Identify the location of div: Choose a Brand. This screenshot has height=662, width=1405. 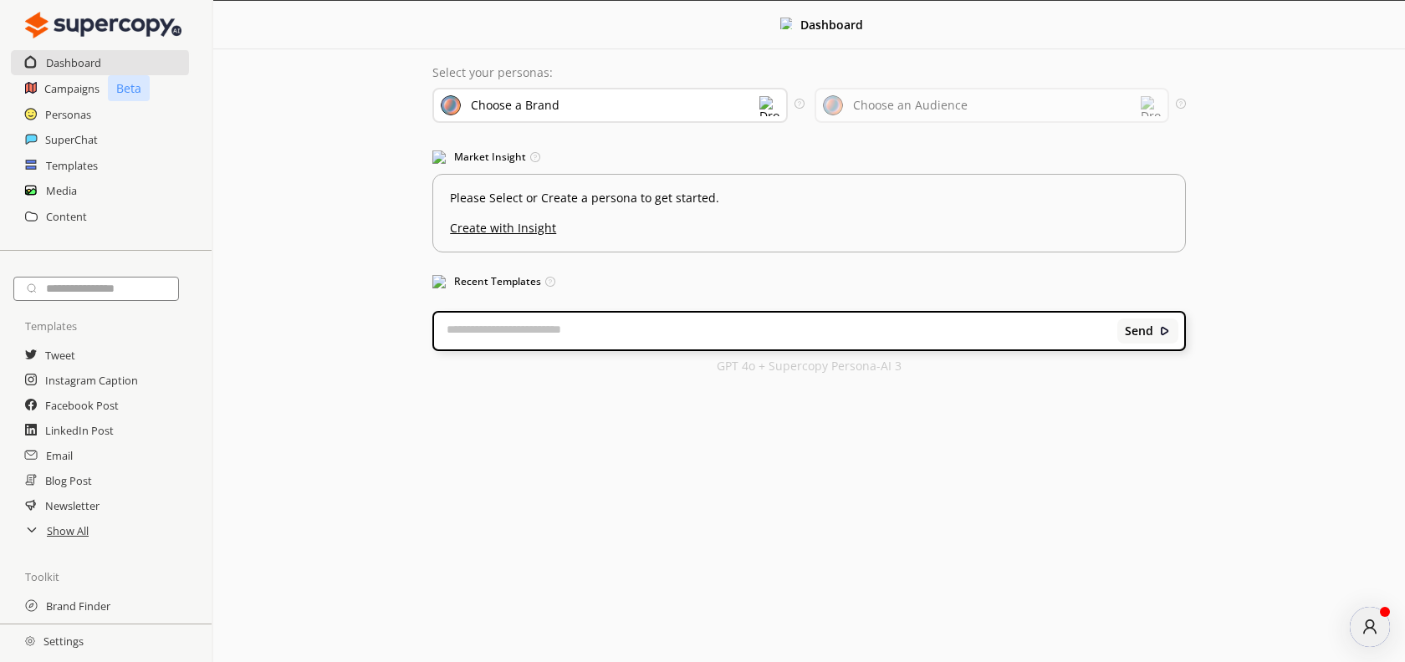
(515, 105).